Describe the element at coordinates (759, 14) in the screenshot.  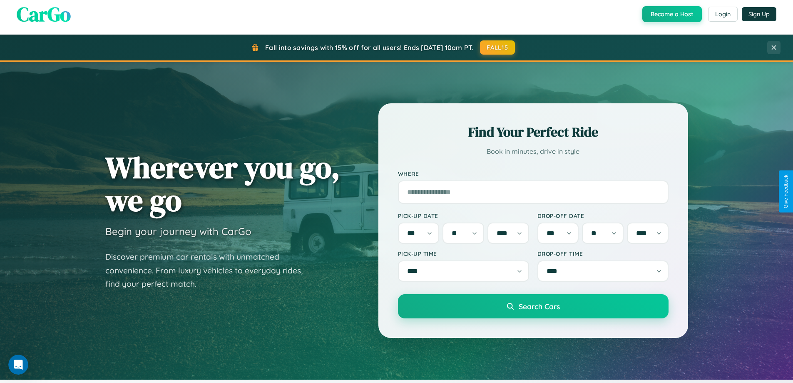
I see `button: Sign Up` at that location.